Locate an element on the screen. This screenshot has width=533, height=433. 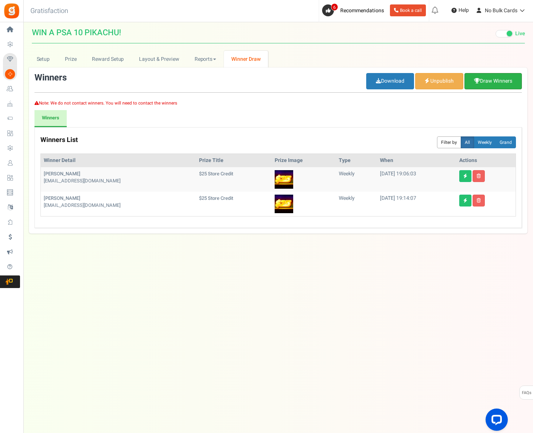
span: No Bulk Cards is located at coordinates (501, 10).